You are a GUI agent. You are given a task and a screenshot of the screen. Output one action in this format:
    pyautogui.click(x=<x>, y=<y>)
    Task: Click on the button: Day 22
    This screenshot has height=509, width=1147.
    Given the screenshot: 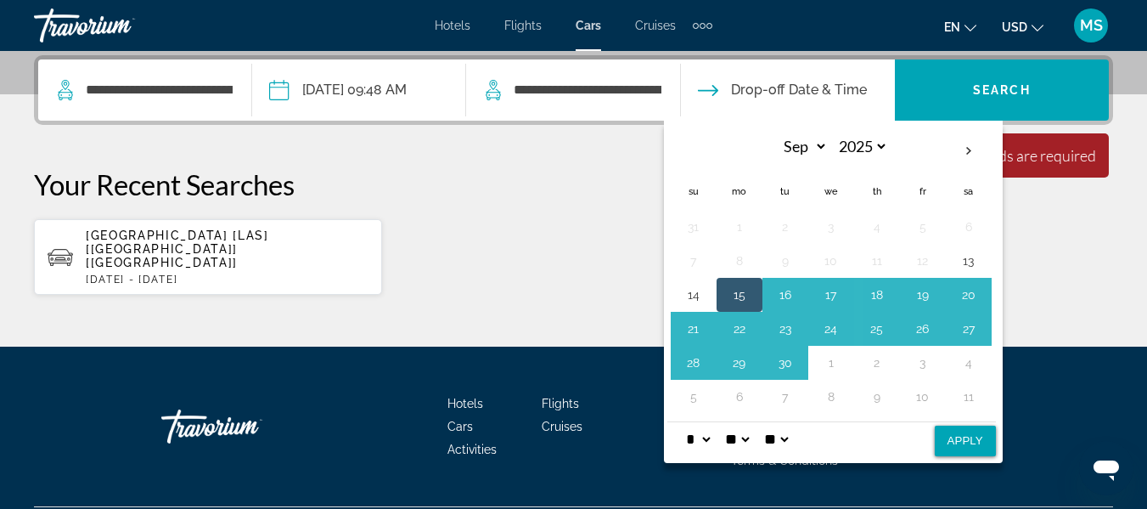 What is the action you would take?
    pyautogui.click(x=740, y=329)
    